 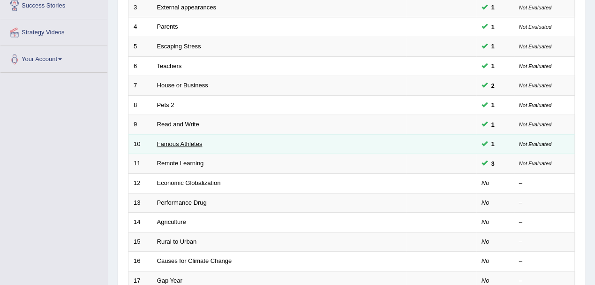 I want to click on a: Pets 2, so click(x=166, y=105).